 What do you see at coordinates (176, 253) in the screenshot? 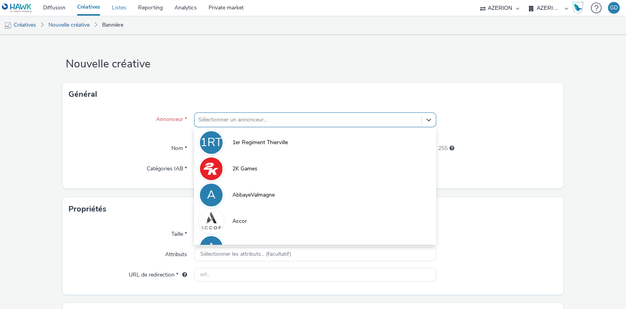
I see `label: Attributs` at bounding box center [176, 253].